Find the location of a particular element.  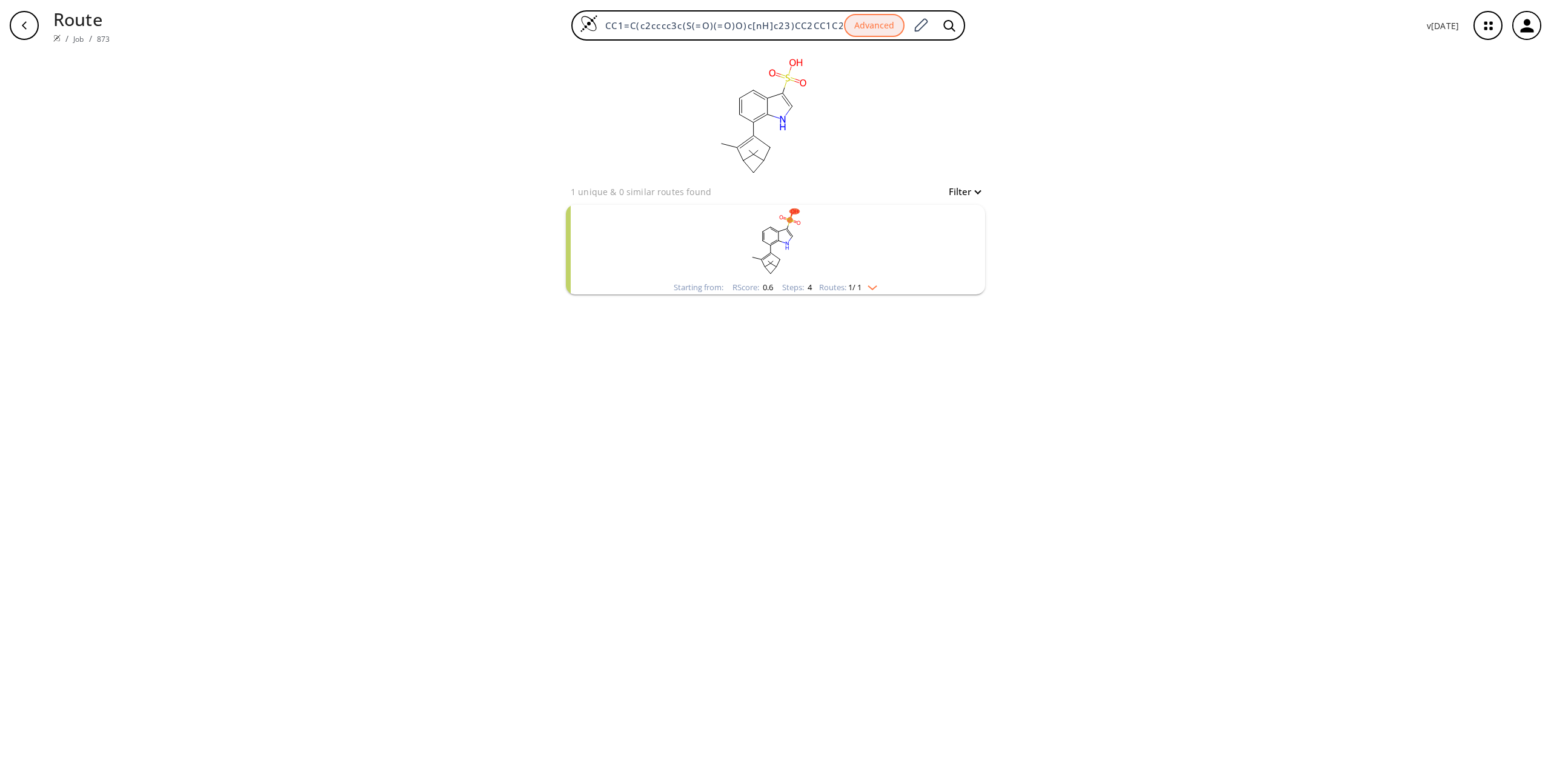

img: Logo Spaya is located at coordinates (589, 24).